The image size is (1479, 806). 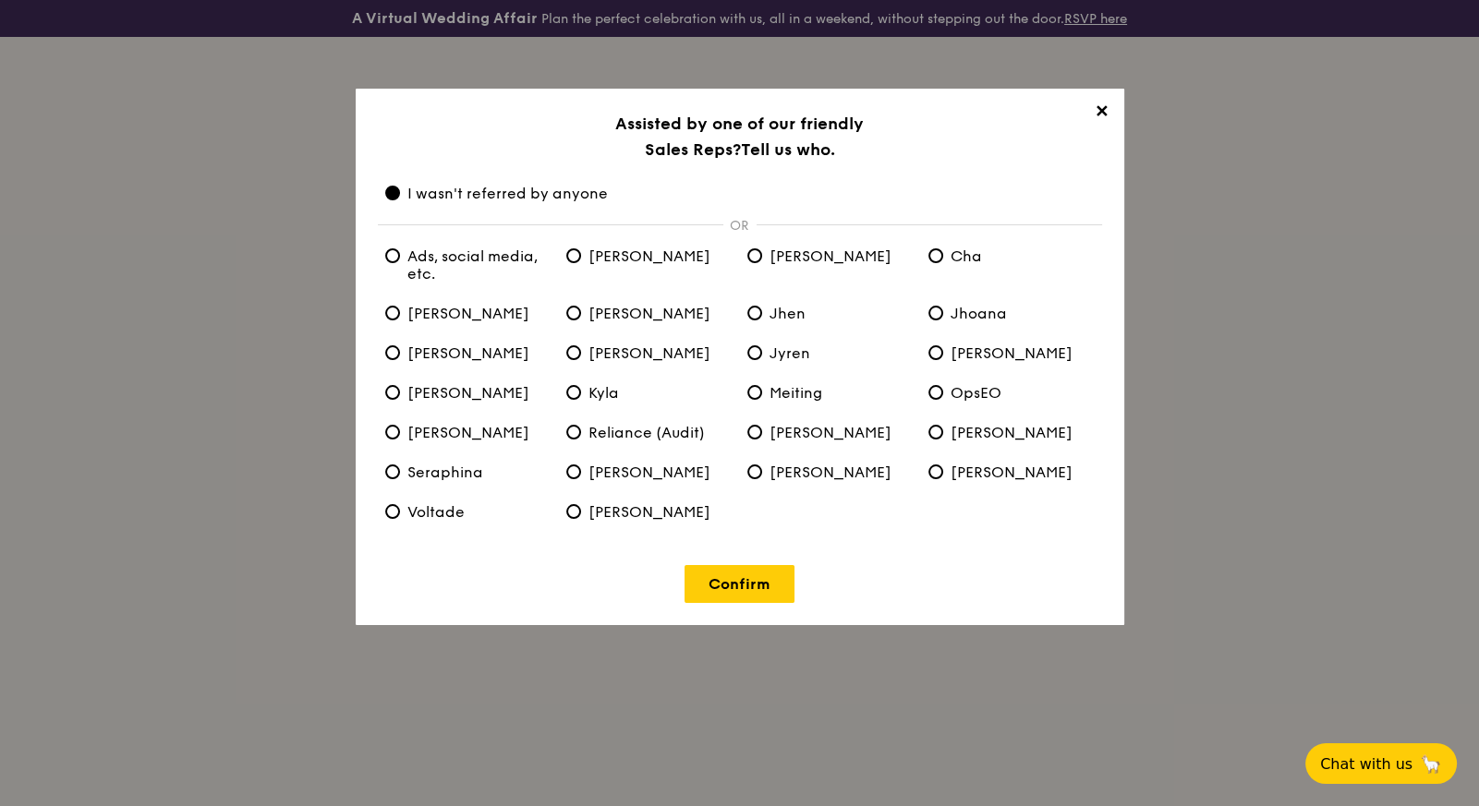 What do you see at coordinates (468, 432) in the screenshot?
I see `label: Pamela` at bounding box center [468, 432].